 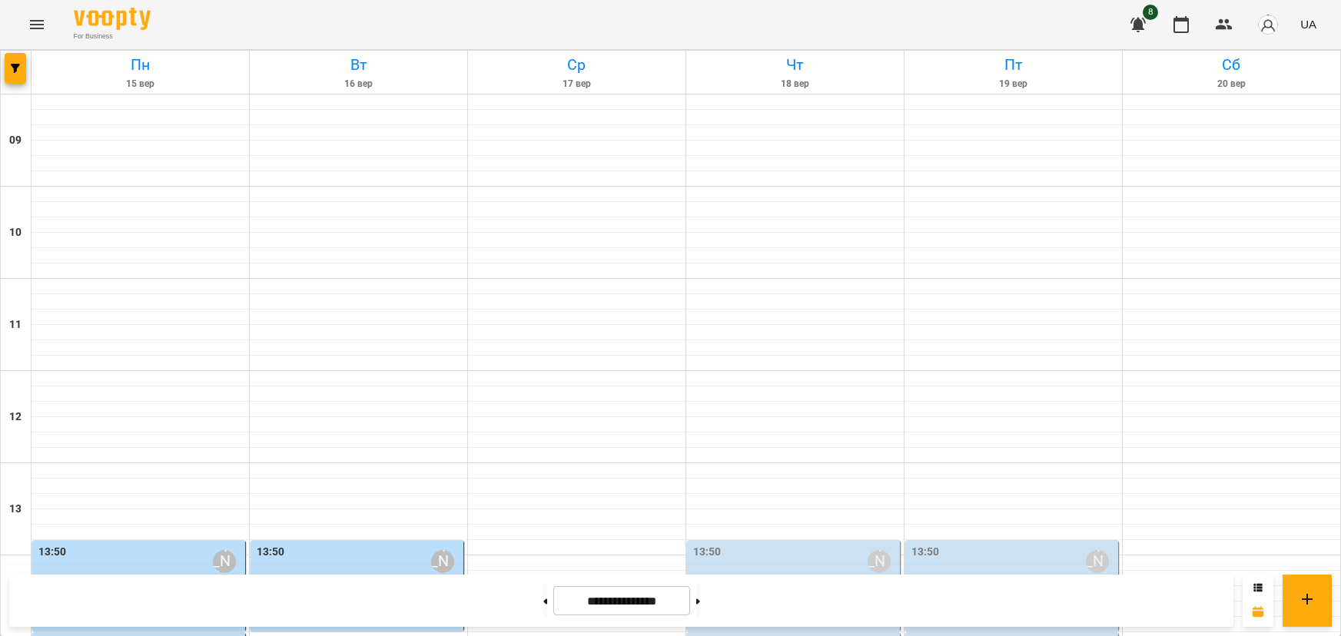 I want to click on h6: 11, so click(x=15, y=325).